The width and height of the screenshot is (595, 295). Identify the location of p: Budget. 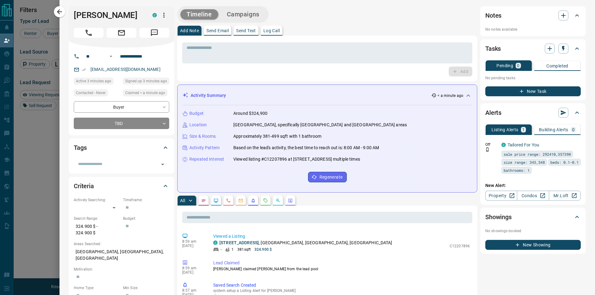
(196, 113).